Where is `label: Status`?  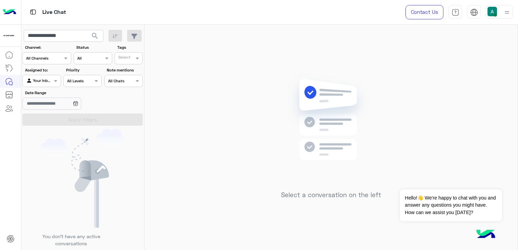 label: Status is located at coordinates (94, 48).